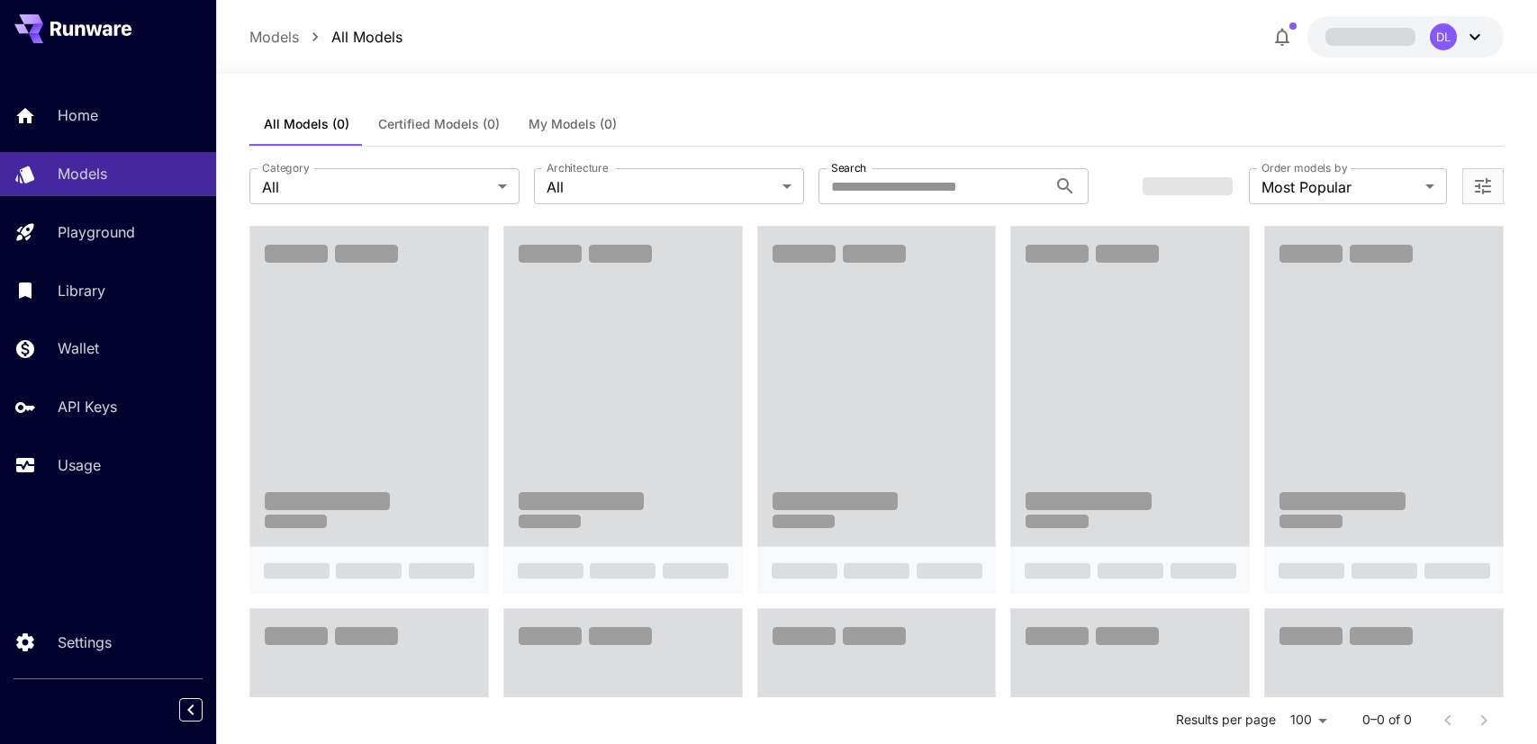  Describe the element at coordinates (1304, 167) in the screenshot. I see `label: Order models by` at that location.